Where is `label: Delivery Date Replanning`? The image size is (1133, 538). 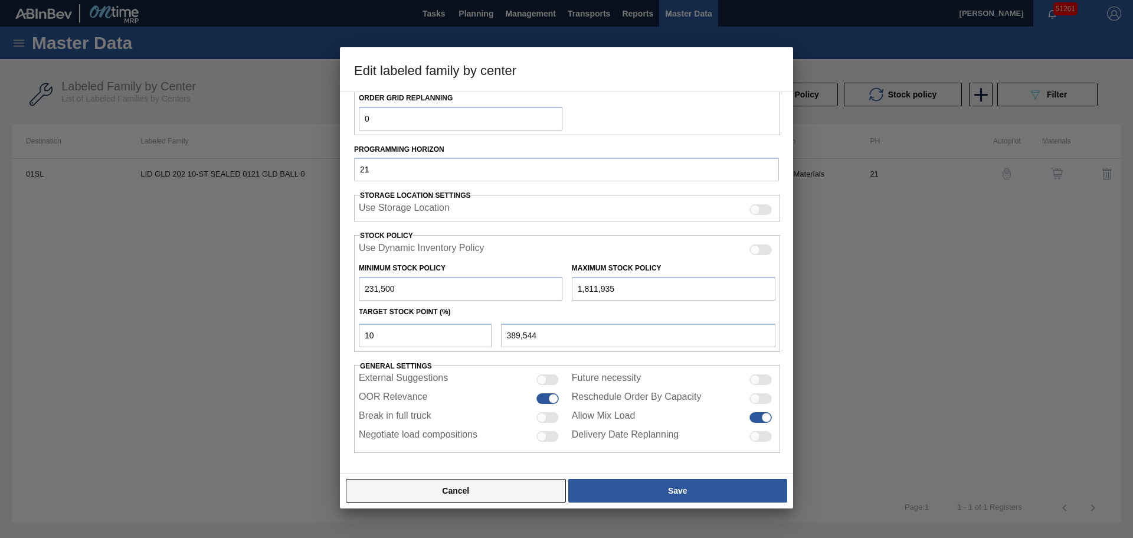
label: Delivery Date Replanning is located at coordinates (625, 436).